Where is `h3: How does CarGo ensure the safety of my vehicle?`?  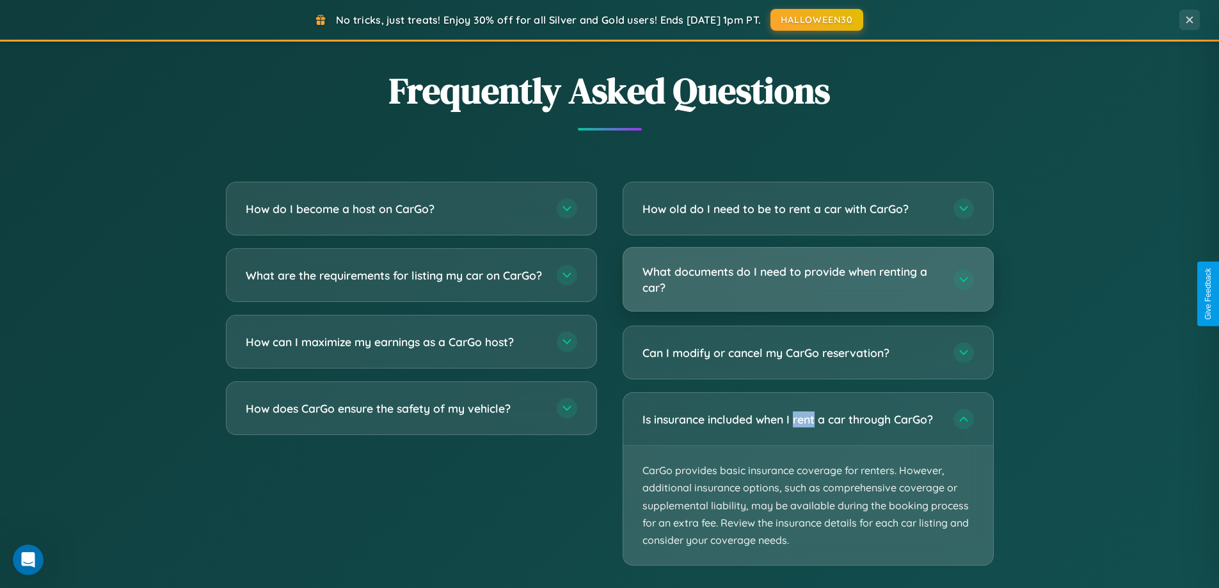 h3: How does CarGo ensure the safety of my vehicle? is located at coordinates (395, 408).